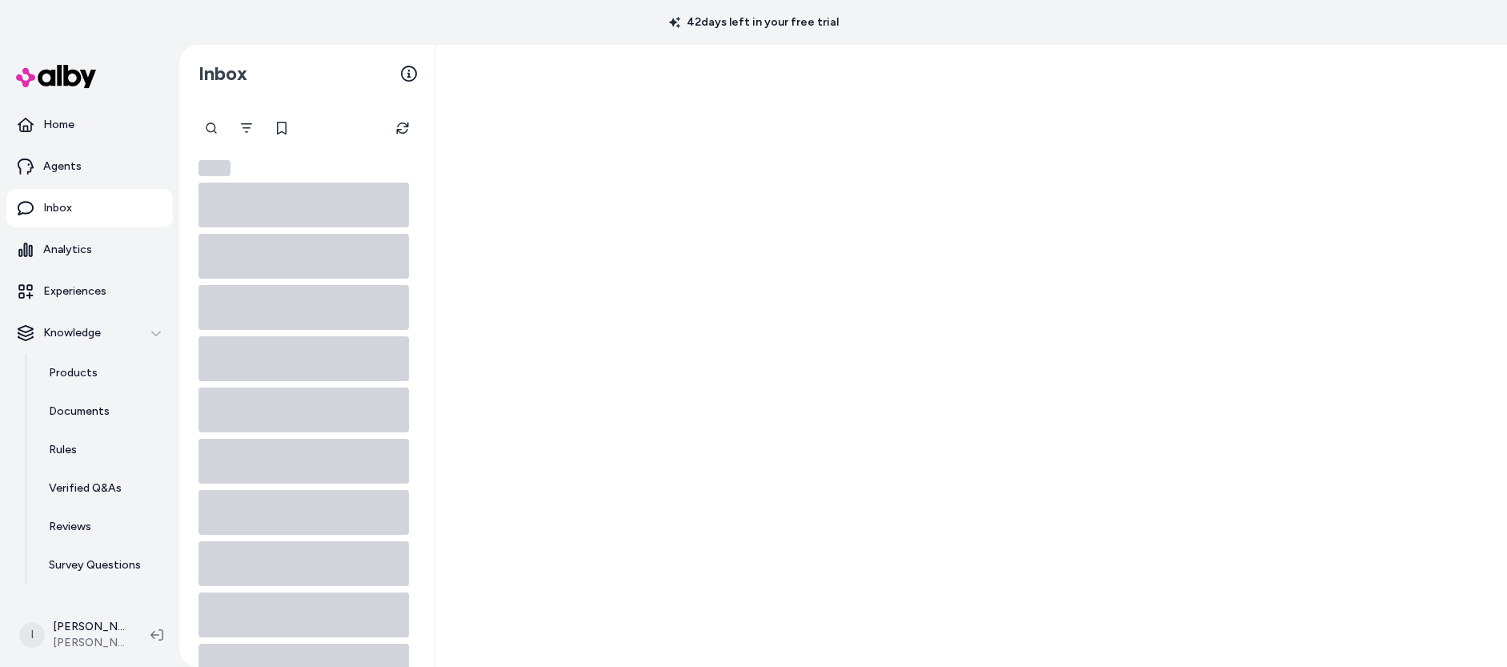 This screenshot has height=667, width=1507. Describe the element at coordinates (102, 565) in the screenshot. I see `a: Survey Questions` at that location.